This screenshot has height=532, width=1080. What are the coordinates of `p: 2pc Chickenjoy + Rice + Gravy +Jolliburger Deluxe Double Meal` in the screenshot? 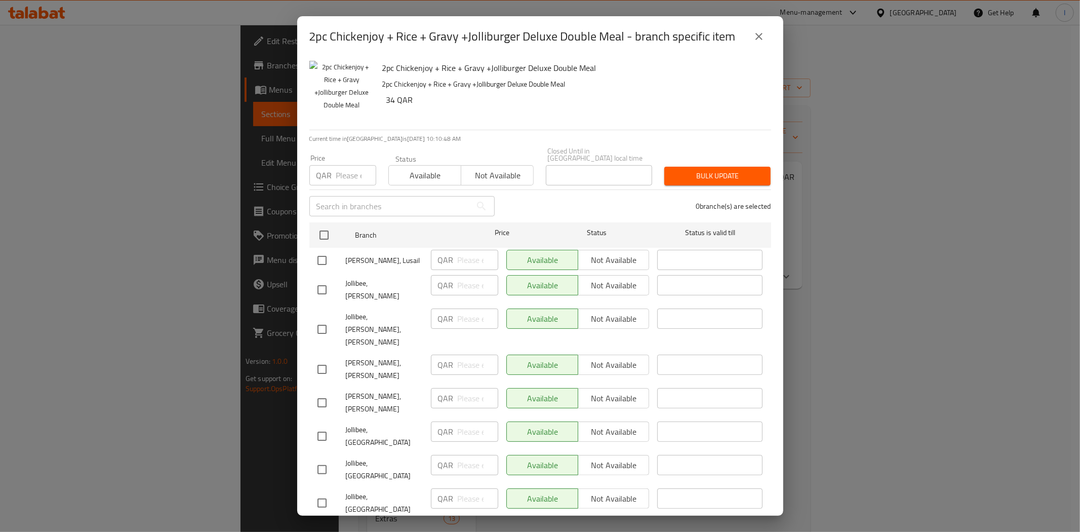 It's located at (573, 84).